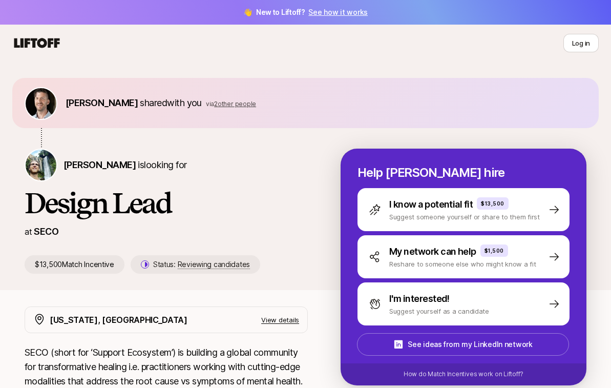  What do you see at coordinates (581, 43) in the screenshot?
I see `button: Log in` at bounding box center [581, 43].